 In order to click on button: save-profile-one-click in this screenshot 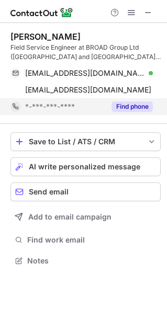, I will do `click(85, 142)`.